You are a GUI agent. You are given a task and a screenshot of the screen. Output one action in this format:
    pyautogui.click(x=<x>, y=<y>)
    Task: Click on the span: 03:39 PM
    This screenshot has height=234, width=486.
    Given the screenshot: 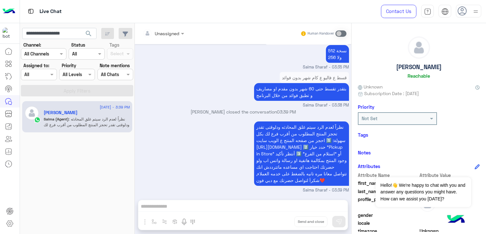 What is the action you would take?
    pyautogui.click(x=287, y=111)
    